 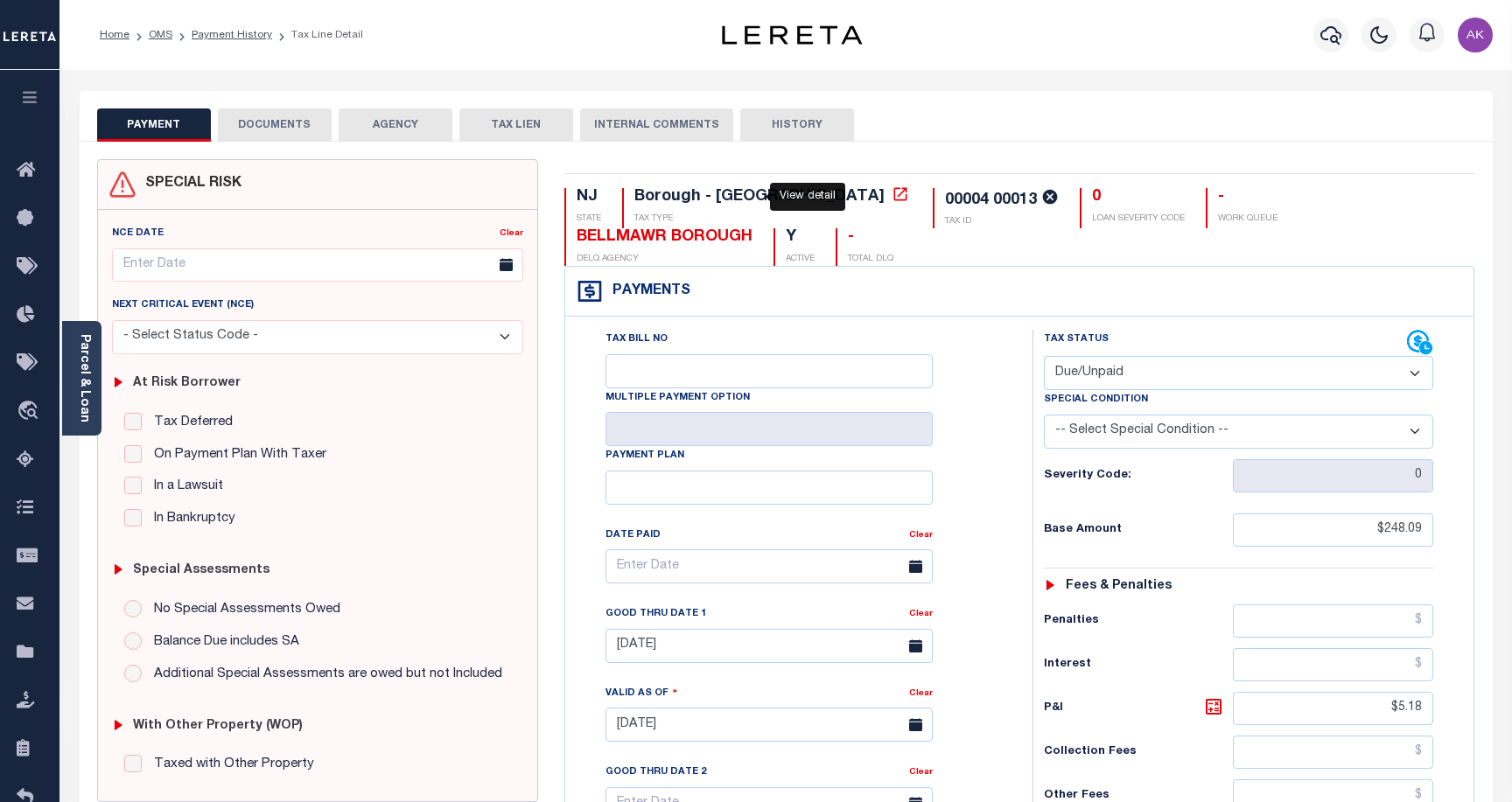 I want to click on a: Payment History, so click(x=232, y=35).